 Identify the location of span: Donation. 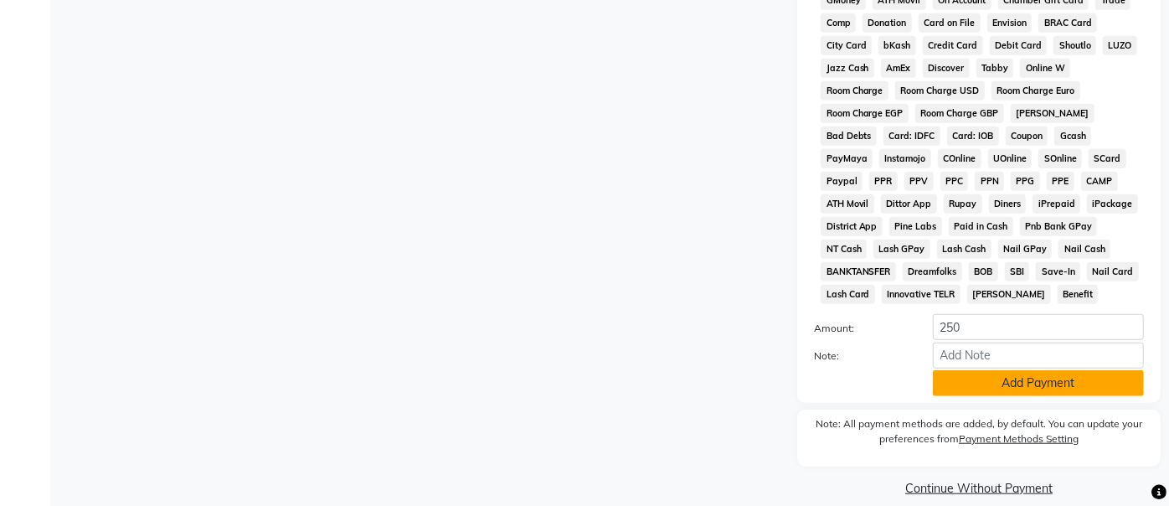
(886, 23).